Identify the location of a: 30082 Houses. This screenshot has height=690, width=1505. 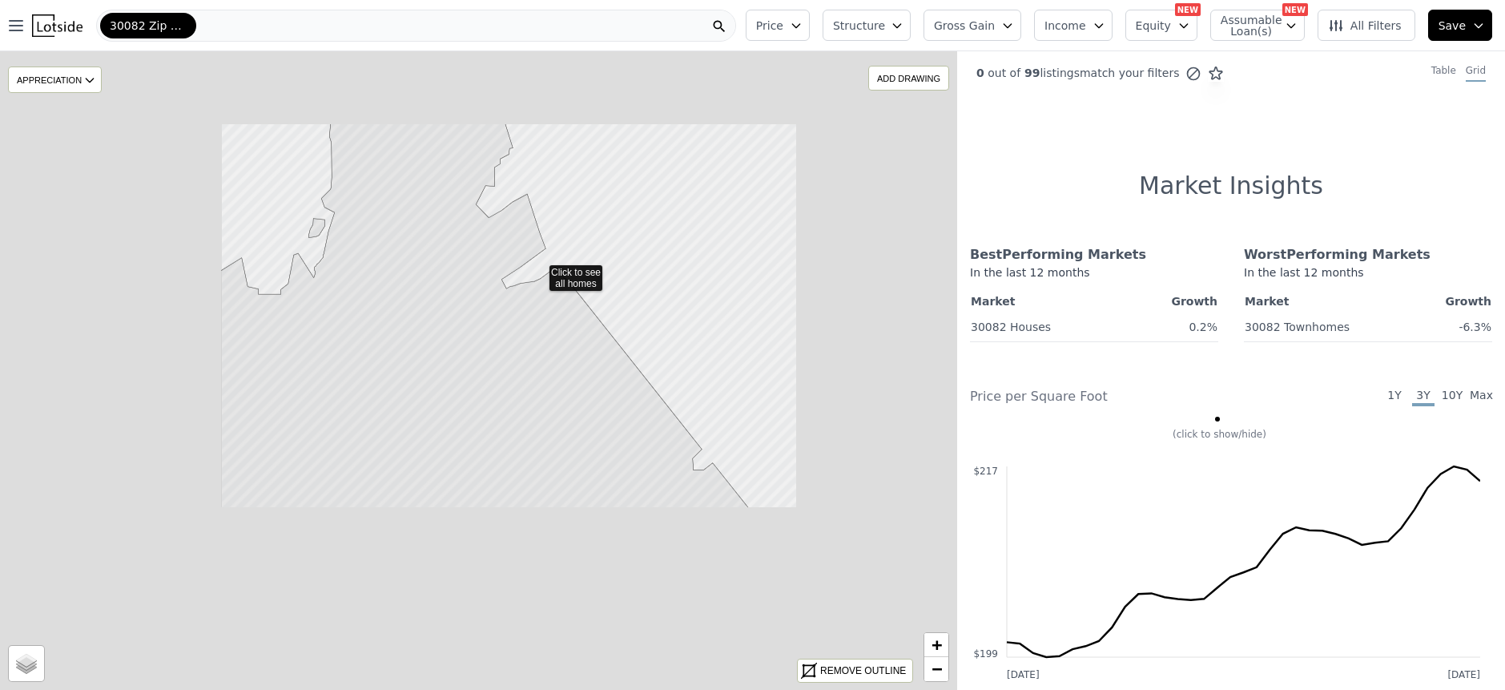
(1011, 324).